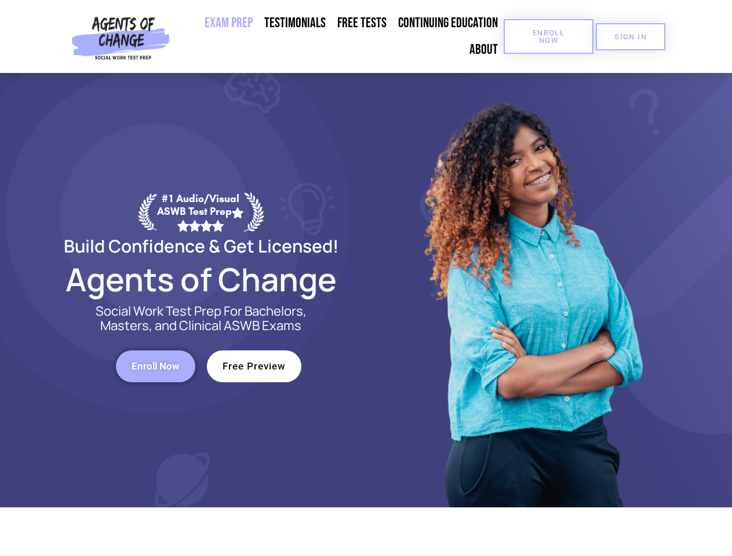 This screenshot has width=732, height=556. Describe the element at coordinates (339, 37) in the screenshot. I see `nav: Menu` at that location.